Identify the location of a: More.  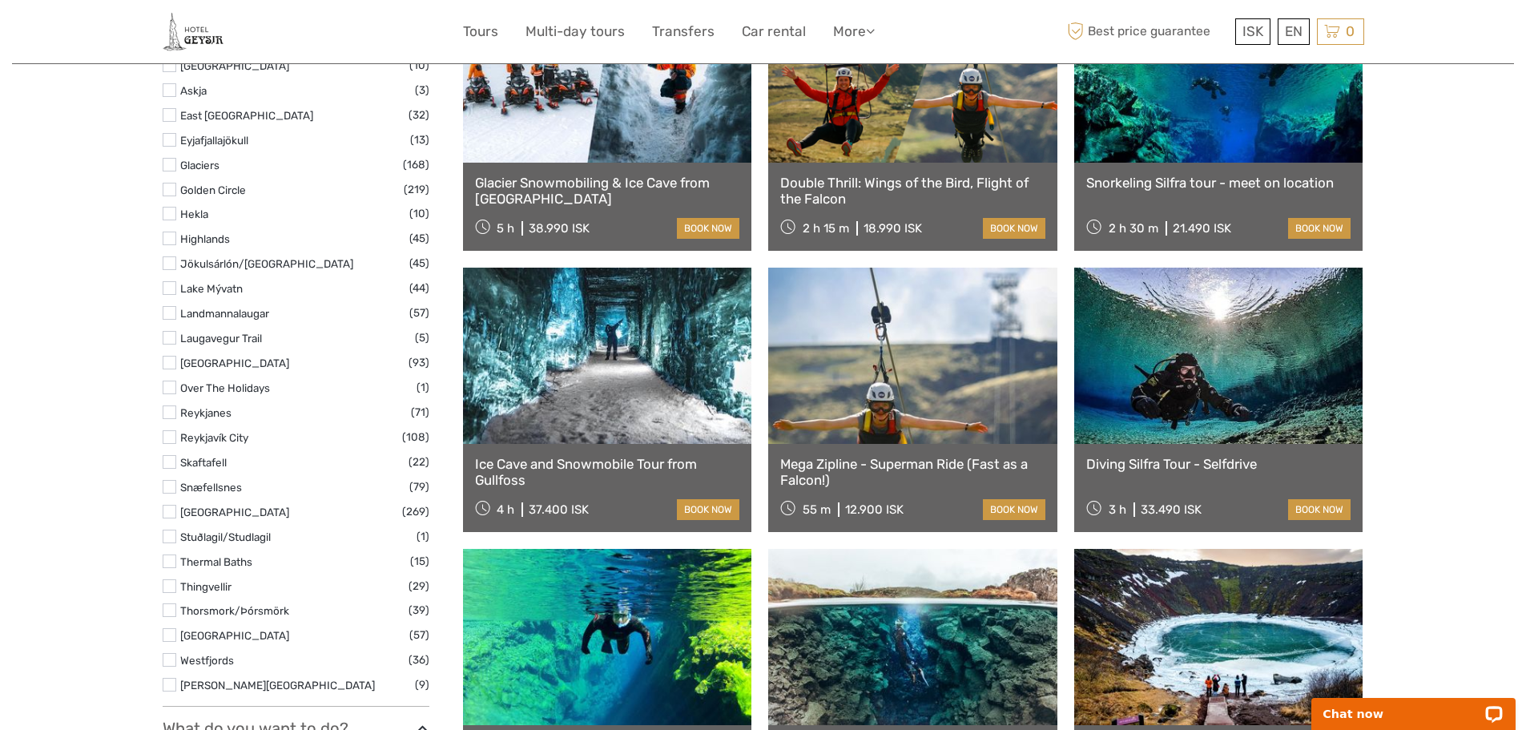
(854, 31).